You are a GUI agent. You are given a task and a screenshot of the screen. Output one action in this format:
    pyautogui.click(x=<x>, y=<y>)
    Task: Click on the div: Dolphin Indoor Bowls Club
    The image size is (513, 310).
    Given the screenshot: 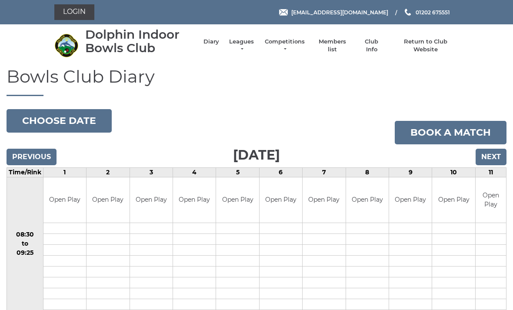 What is the action you would take?
    pyautogui.click(x=140, y=41)
    